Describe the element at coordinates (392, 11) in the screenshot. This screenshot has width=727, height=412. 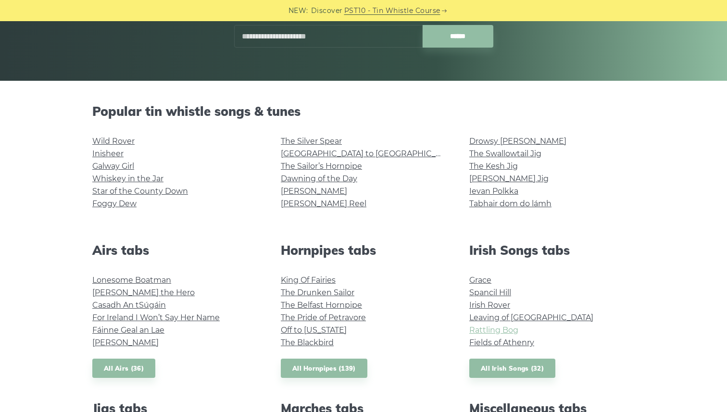
I see `a: PST10 - Tin Whistle Course` at that location.